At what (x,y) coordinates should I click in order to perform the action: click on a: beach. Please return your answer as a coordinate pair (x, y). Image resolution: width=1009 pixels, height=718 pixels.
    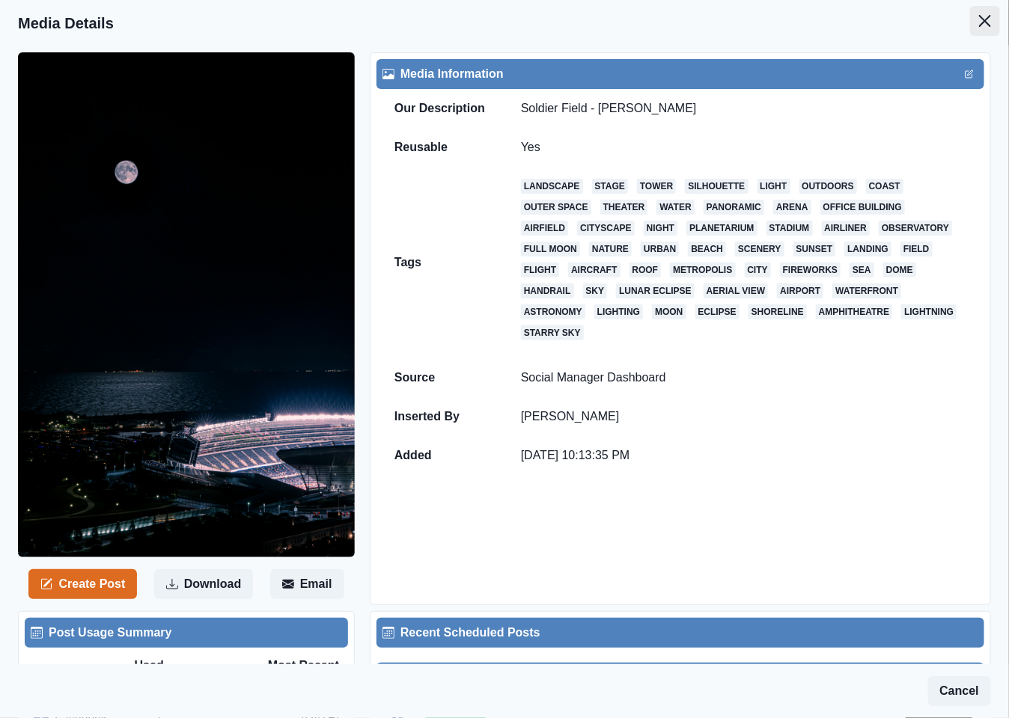
    Looking at the image, I should click on (706, 249).